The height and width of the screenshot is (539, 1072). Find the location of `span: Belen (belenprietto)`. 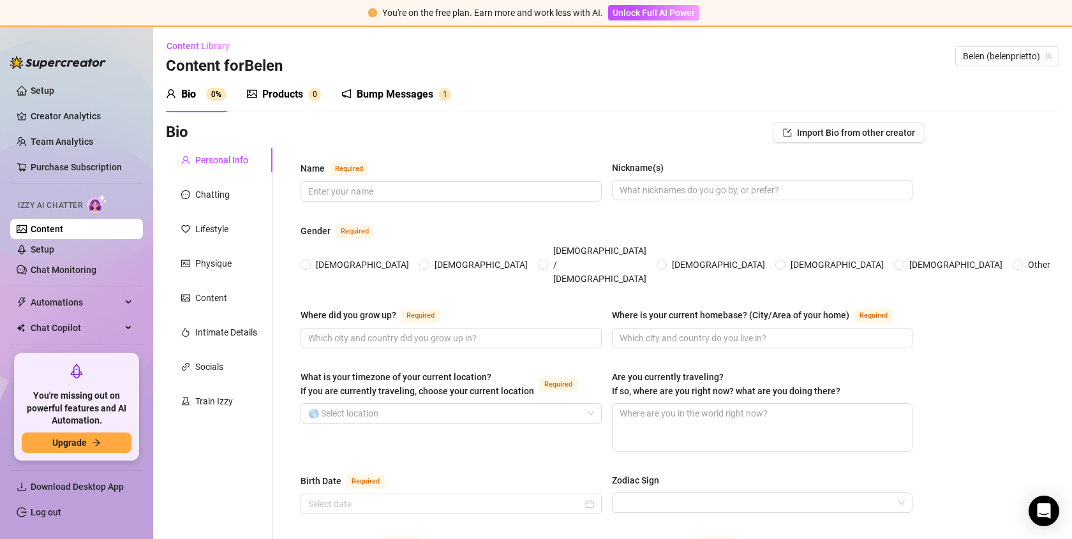

span: Belen (belenprietto) is located at coordinates (1007, 56).